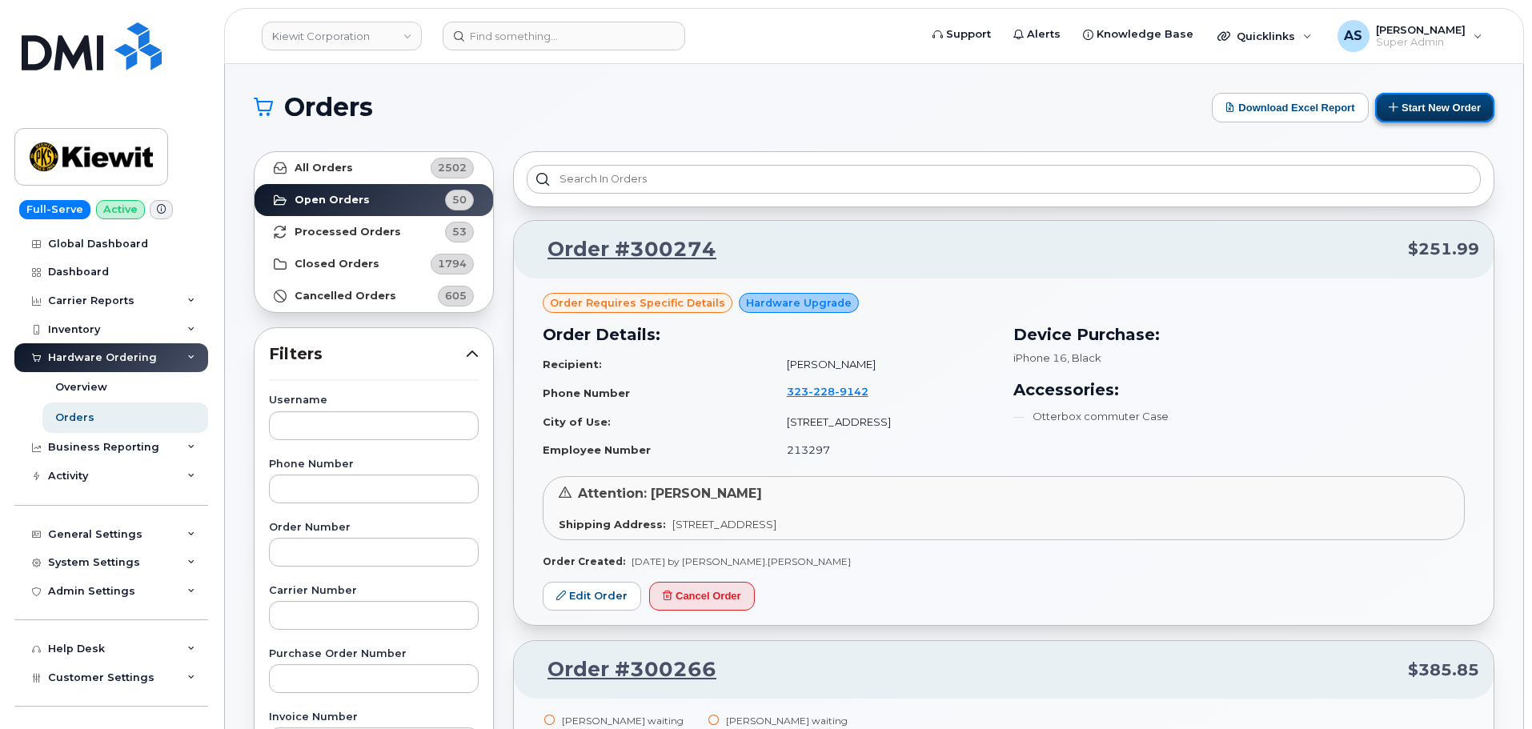 The width and height of the screenshot is (1532, 729). I want to click on a: Processed Orders53, so click(374, 232).